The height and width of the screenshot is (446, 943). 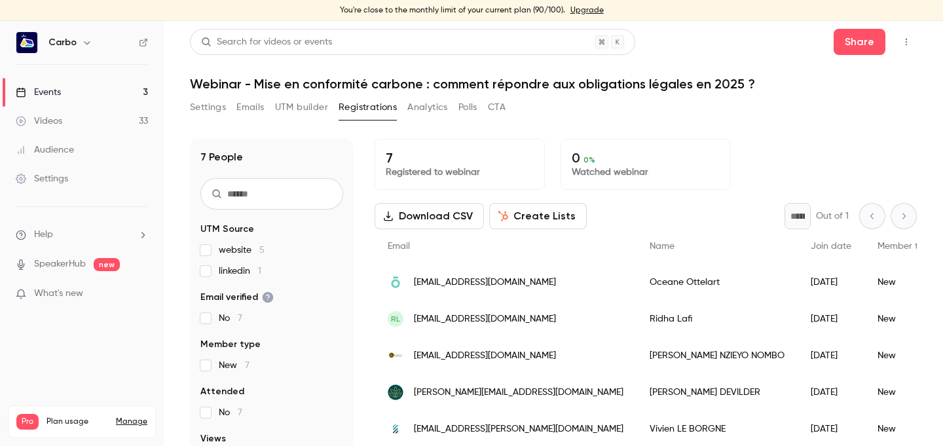 I want to click on span: Attended, so click(x=222, y=392).